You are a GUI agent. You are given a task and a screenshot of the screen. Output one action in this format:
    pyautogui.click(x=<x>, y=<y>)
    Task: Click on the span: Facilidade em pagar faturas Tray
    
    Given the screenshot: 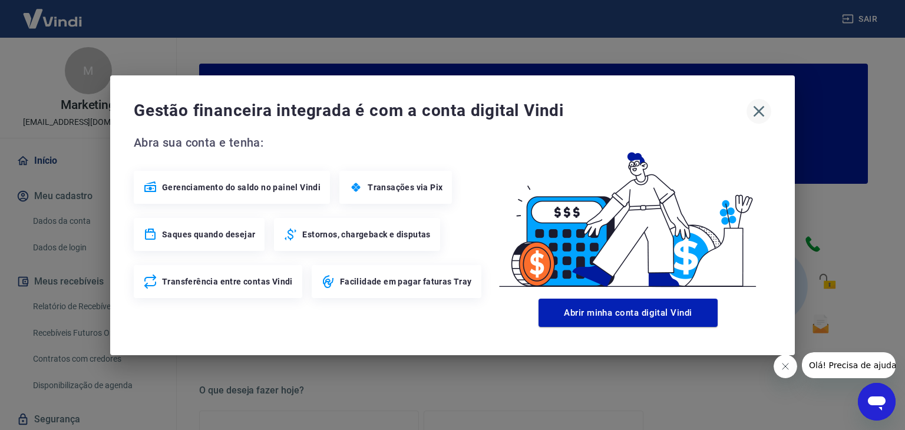 What is the action you would take?
    pyautogui.click(x=406, y=282)
    